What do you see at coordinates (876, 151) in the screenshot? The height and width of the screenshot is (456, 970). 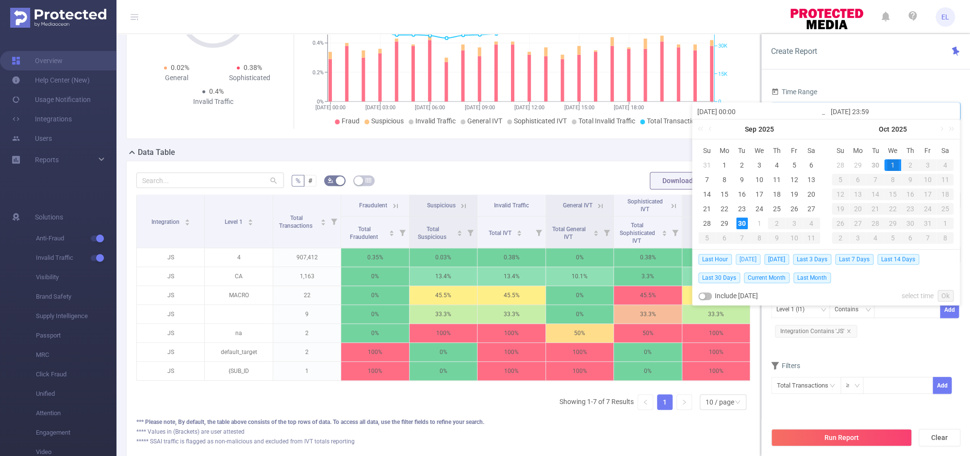 I see `span: Tu` at bounding box center [876, 151].